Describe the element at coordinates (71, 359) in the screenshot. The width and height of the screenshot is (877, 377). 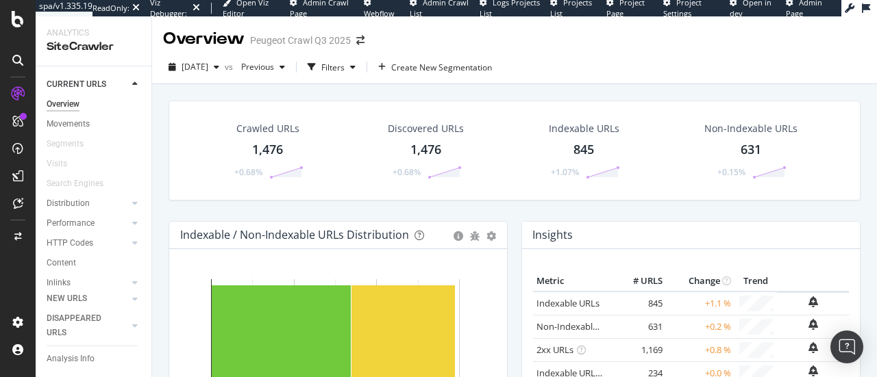
I see `div: Analysis Info` at that location.